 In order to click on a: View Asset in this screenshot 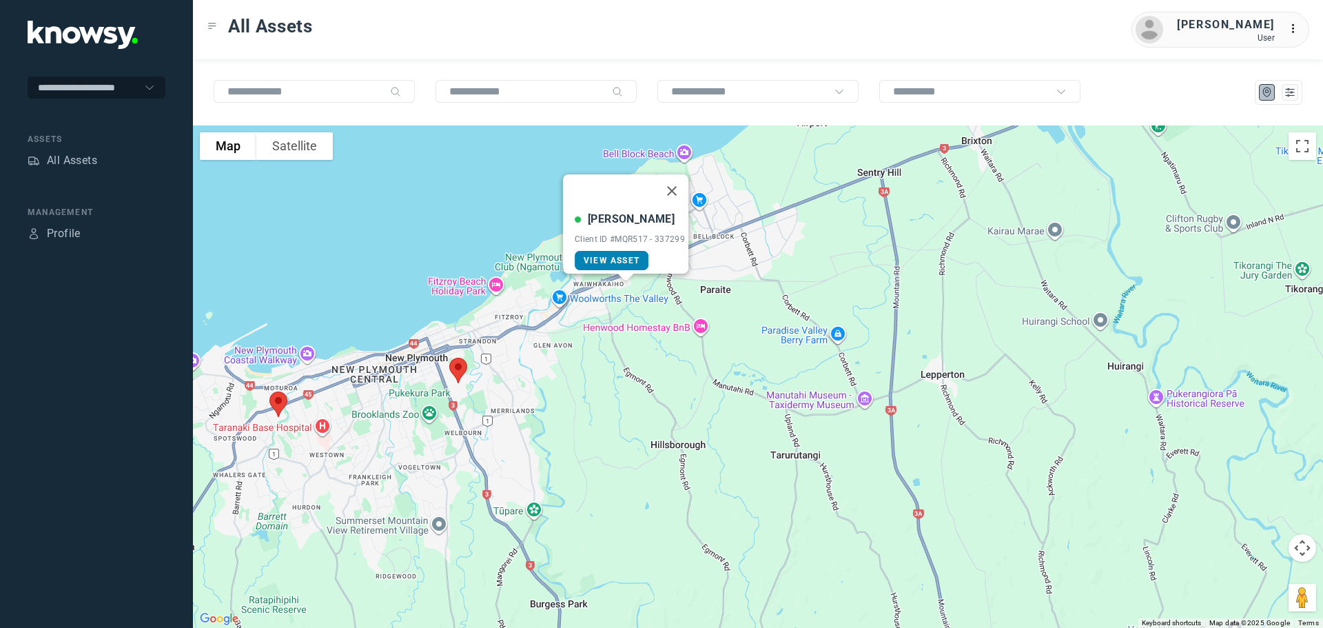, I will do `click(611, 261)`.